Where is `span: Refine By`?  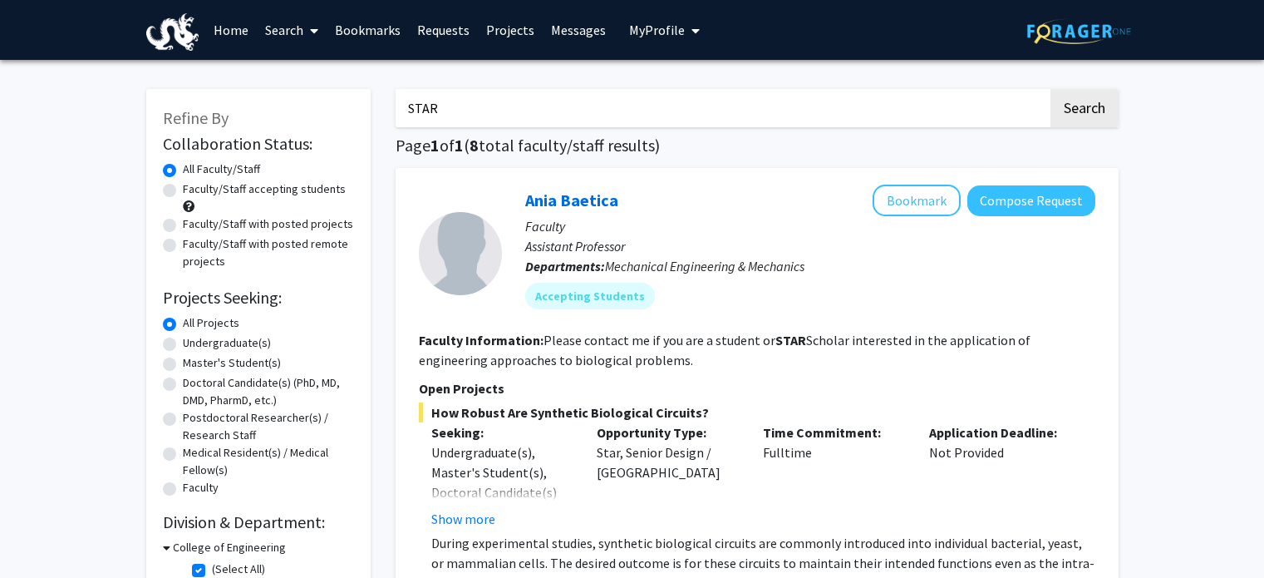 span: Refine By is located at coordinates (195, 117).